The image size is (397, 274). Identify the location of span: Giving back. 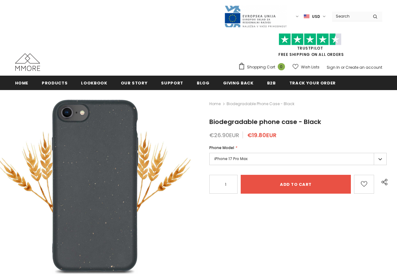
(238, 83).